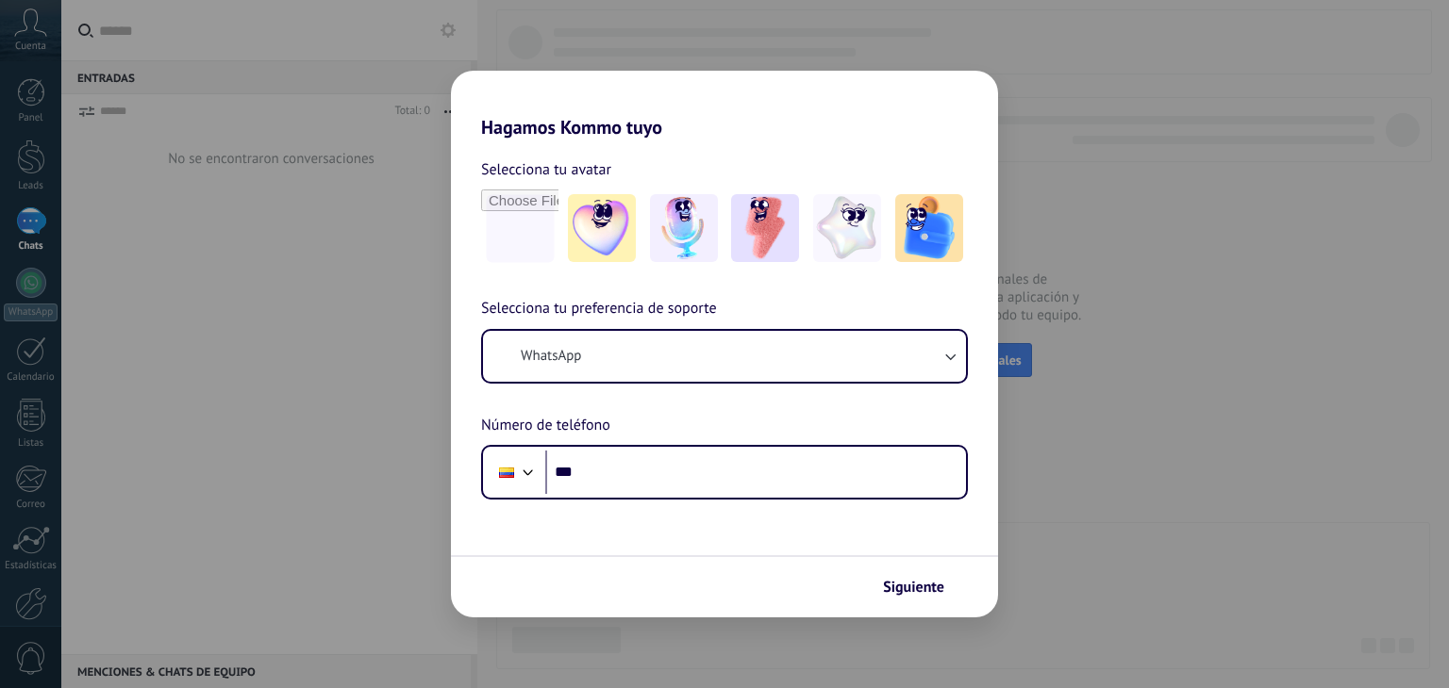  I want to click on div: Colombia: + 57, so click(506, 472).